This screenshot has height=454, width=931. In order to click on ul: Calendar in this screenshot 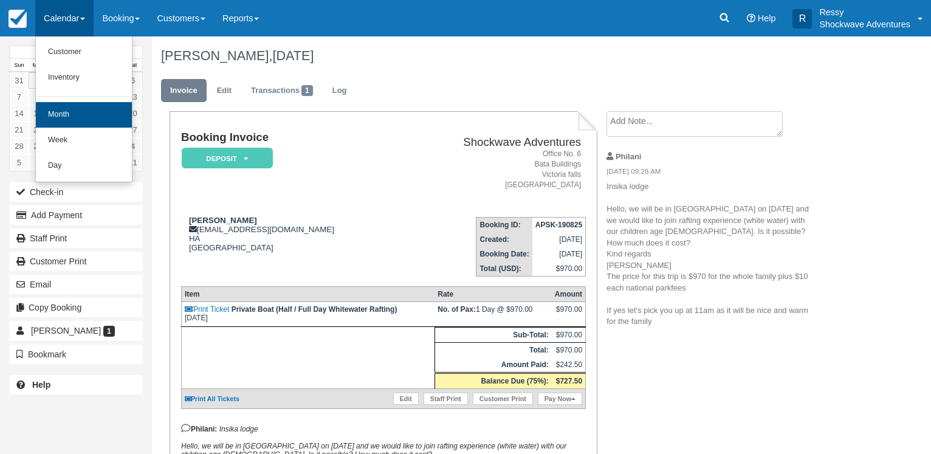, I will do `click(84, 109)`.